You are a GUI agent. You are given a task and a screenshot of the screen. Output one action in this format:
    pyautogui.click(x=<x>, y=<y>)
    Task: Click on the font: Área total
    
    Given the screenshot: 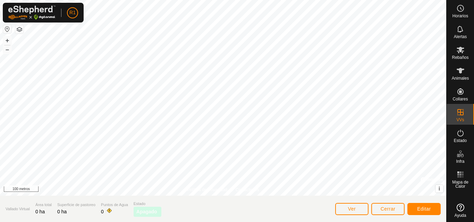 What is the action you would take?
    pyautogui.click(x=43, y=205)
    